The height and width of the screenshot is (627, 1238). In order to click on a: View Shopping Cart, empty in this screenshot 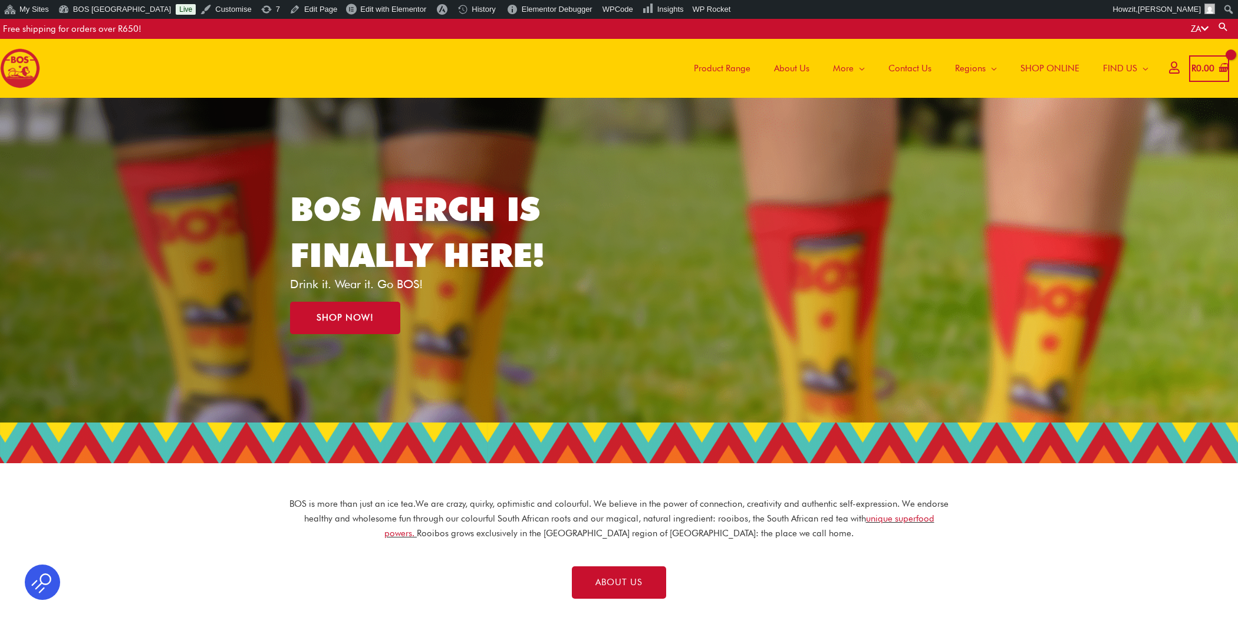, I will do `click(1209, 68)`.